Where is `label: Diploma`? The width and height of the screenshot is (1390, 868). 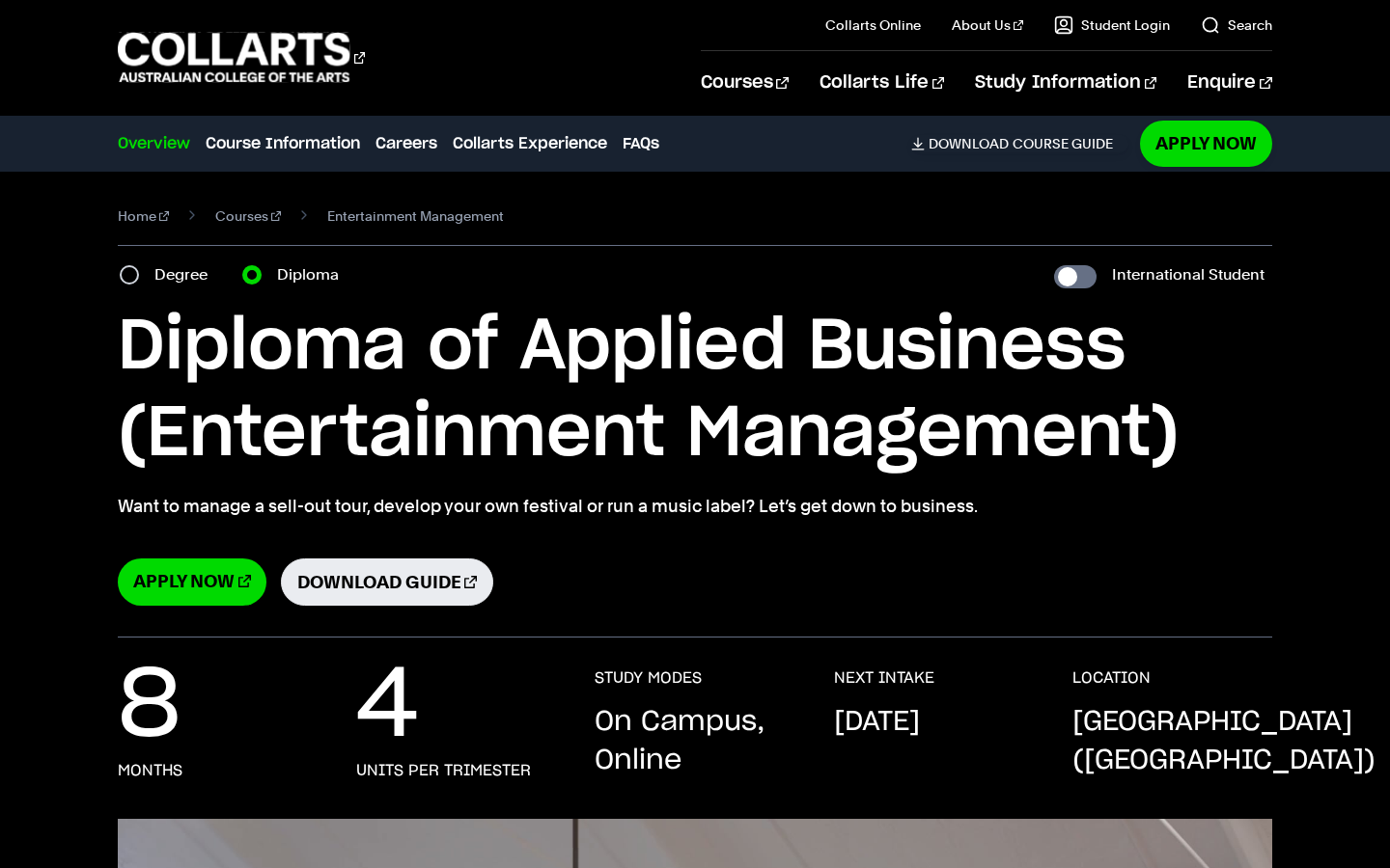
label: Diploma is located at coordinates (314, 275).